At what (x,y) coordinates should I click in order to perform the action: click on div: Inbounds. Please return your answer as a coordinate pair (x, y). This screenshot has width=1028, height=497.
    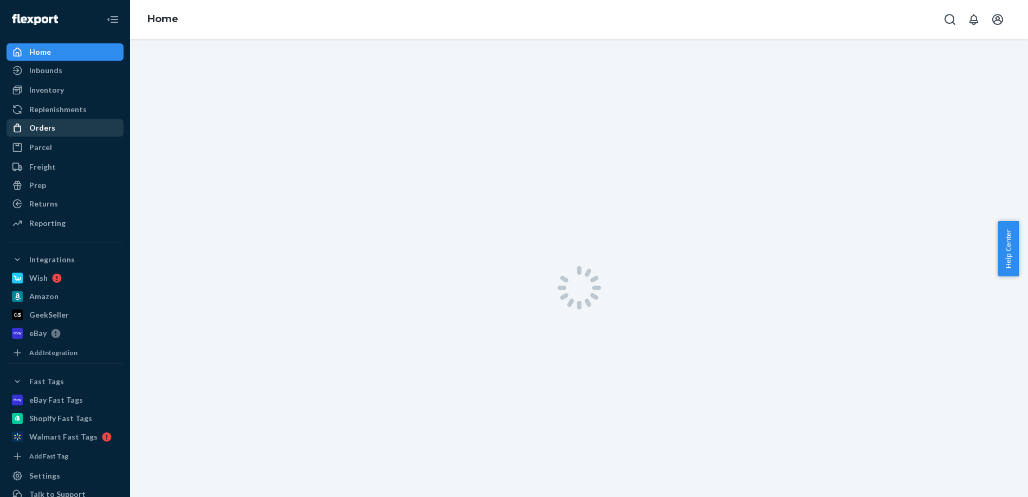
    Looking at the image, I should click on (46, 70).